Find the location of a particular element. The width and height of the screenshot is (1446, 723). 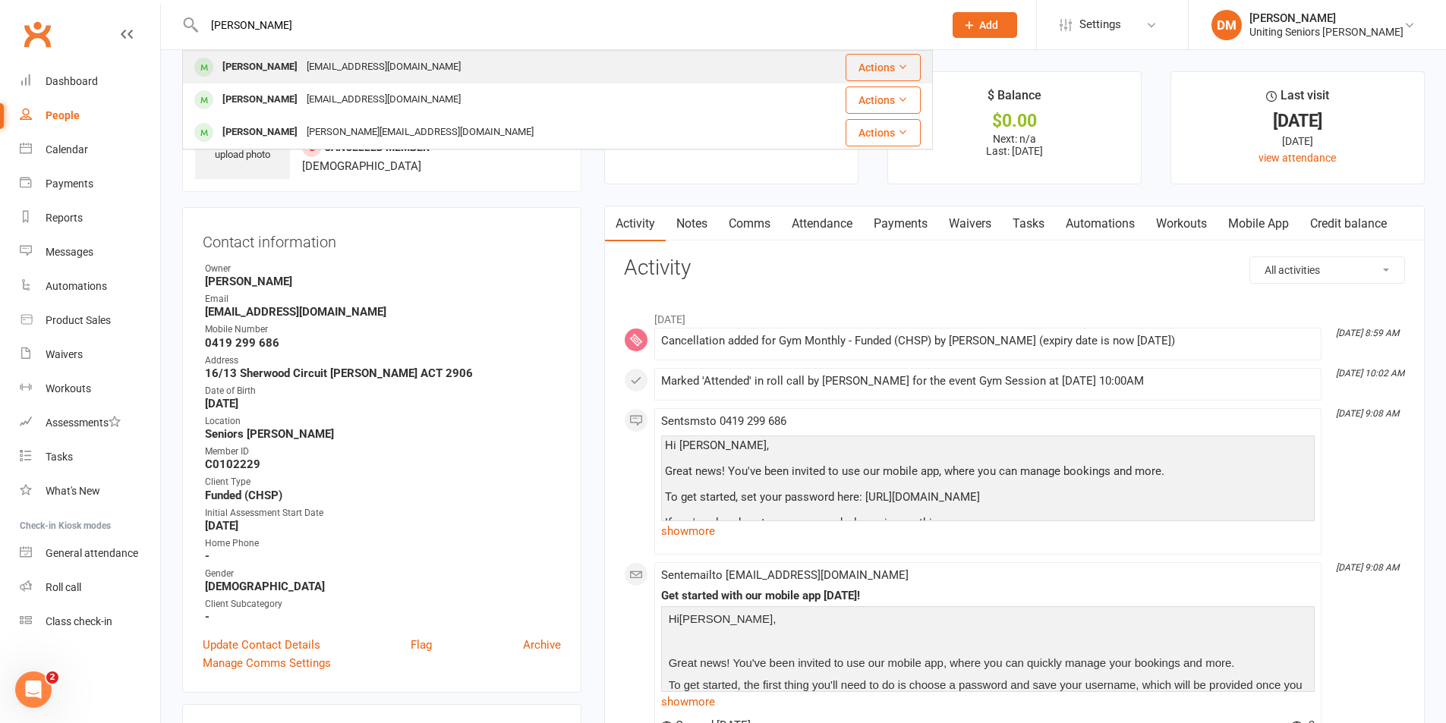

a: view attendance is located at coordinates (1297, 158).